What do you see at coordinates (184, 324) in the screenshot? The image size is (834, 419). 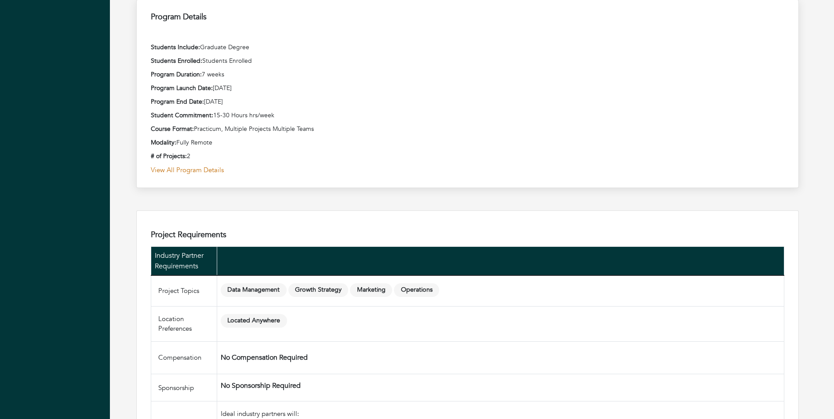 I see `td: Location Preferences` at bounding box center [184, 324].